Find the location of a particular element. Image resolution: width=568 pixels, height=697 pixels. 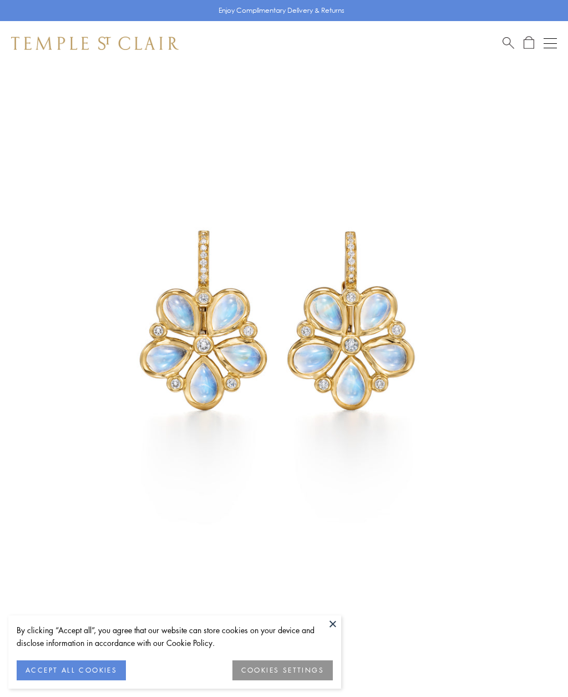

img: Temple St. Clair is located at coordinates (95, 43).